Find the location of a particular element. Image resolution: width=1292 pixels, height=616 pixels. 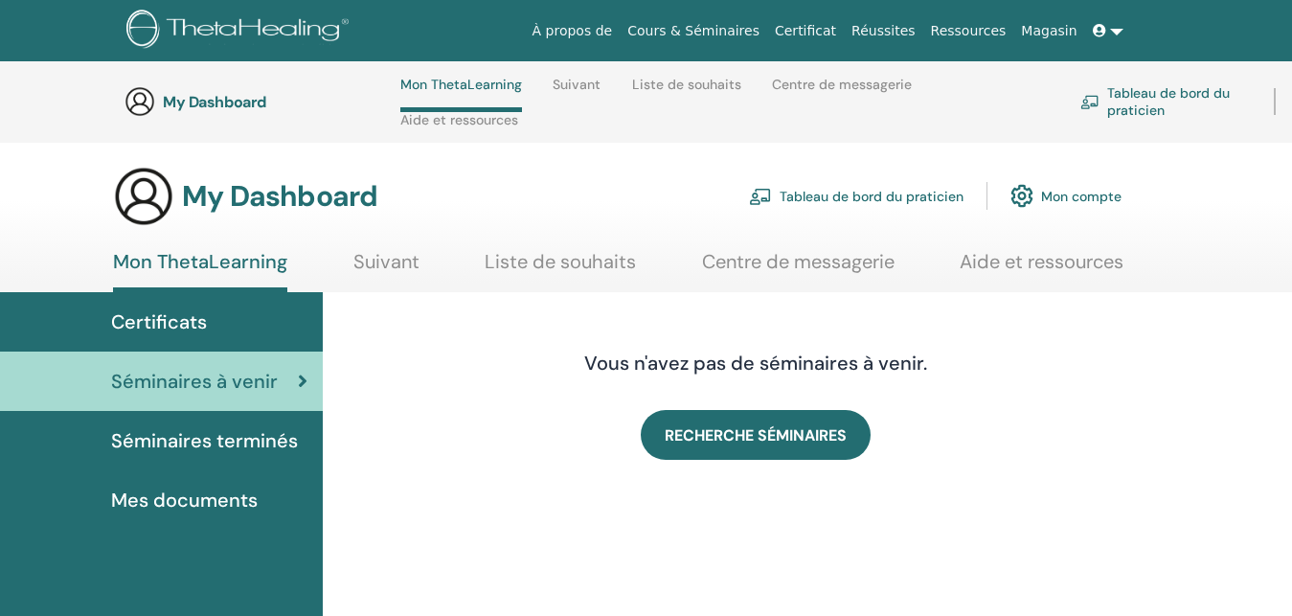

span: Séminaires terminés is located at coordinates (204, 441).